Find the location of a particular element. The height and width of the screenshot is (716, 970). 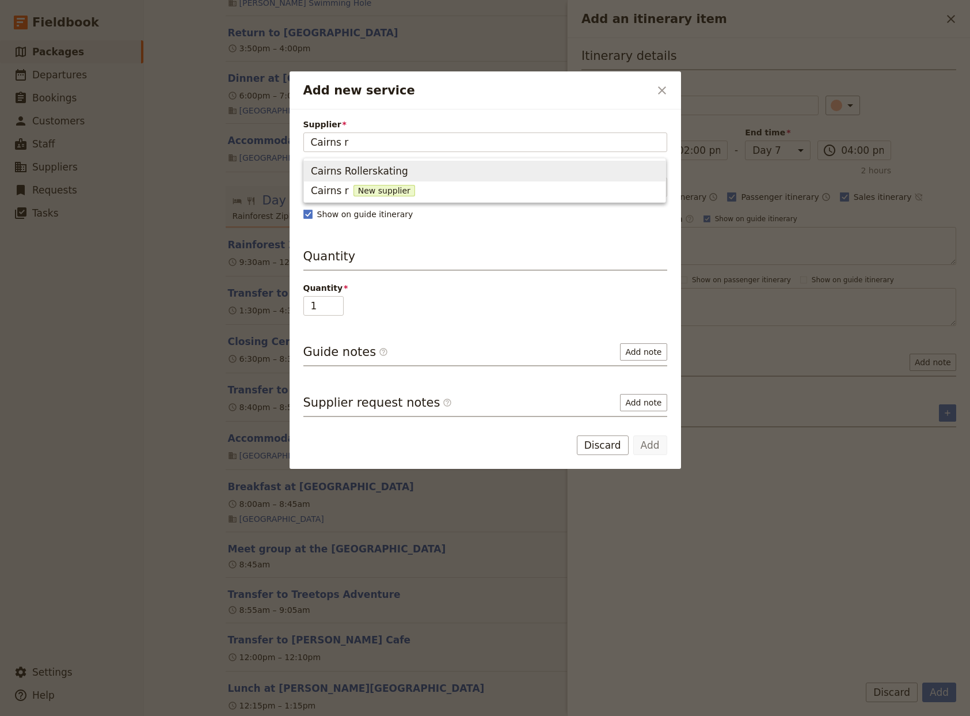

input: Quantity is located at coordinates (324, 306).